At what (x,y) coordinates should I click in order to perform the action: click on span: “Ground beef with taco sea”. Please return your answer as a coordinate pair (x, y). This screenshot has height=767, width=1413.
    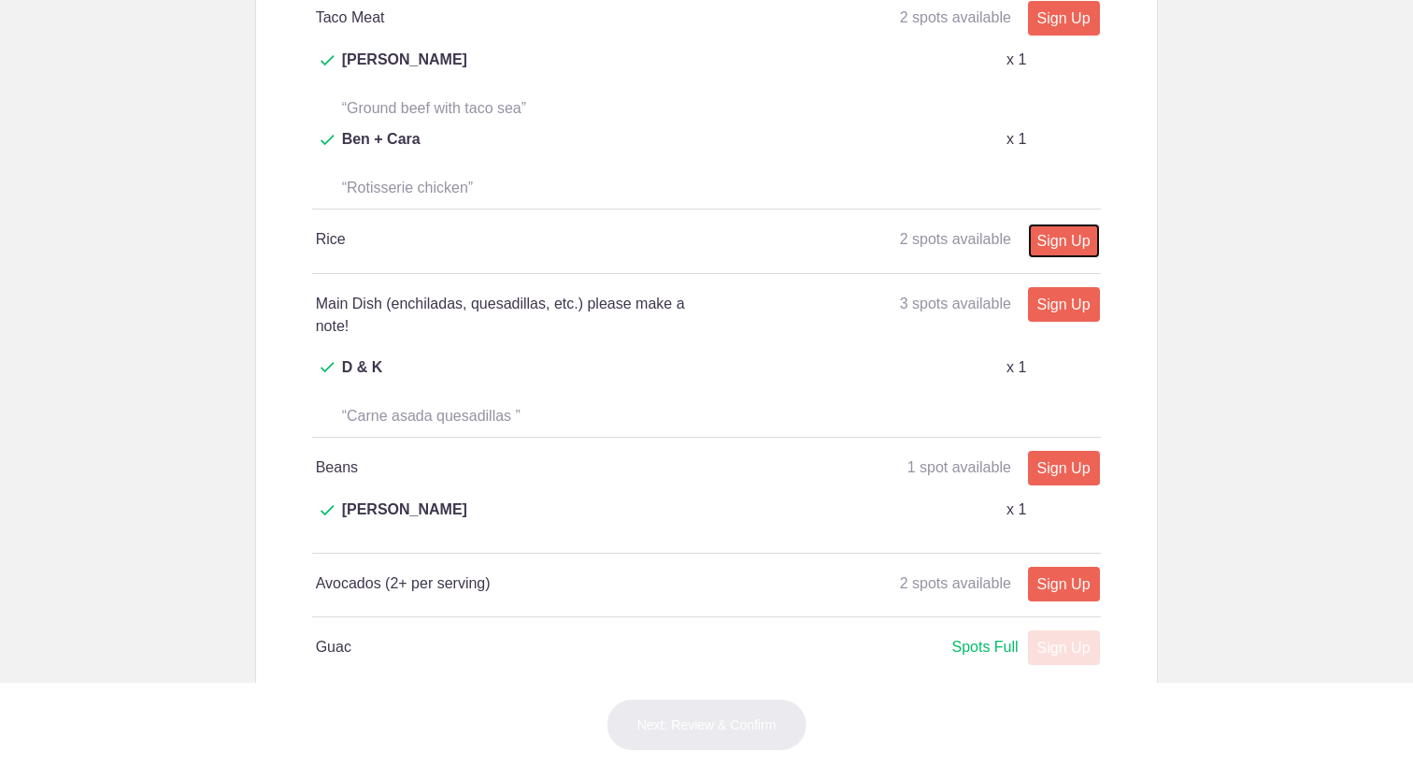
    Looking at the image, I should click on (434, 108).